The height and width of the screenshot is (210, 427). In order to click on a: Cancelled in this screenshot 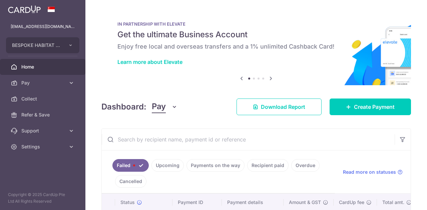, I will do `click(131, 182)`.